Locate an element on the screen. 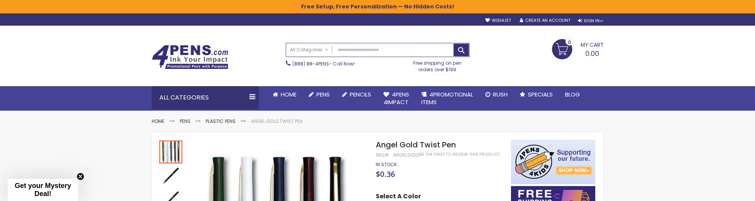  div: AngelGold is located at coordinates (406, 155).